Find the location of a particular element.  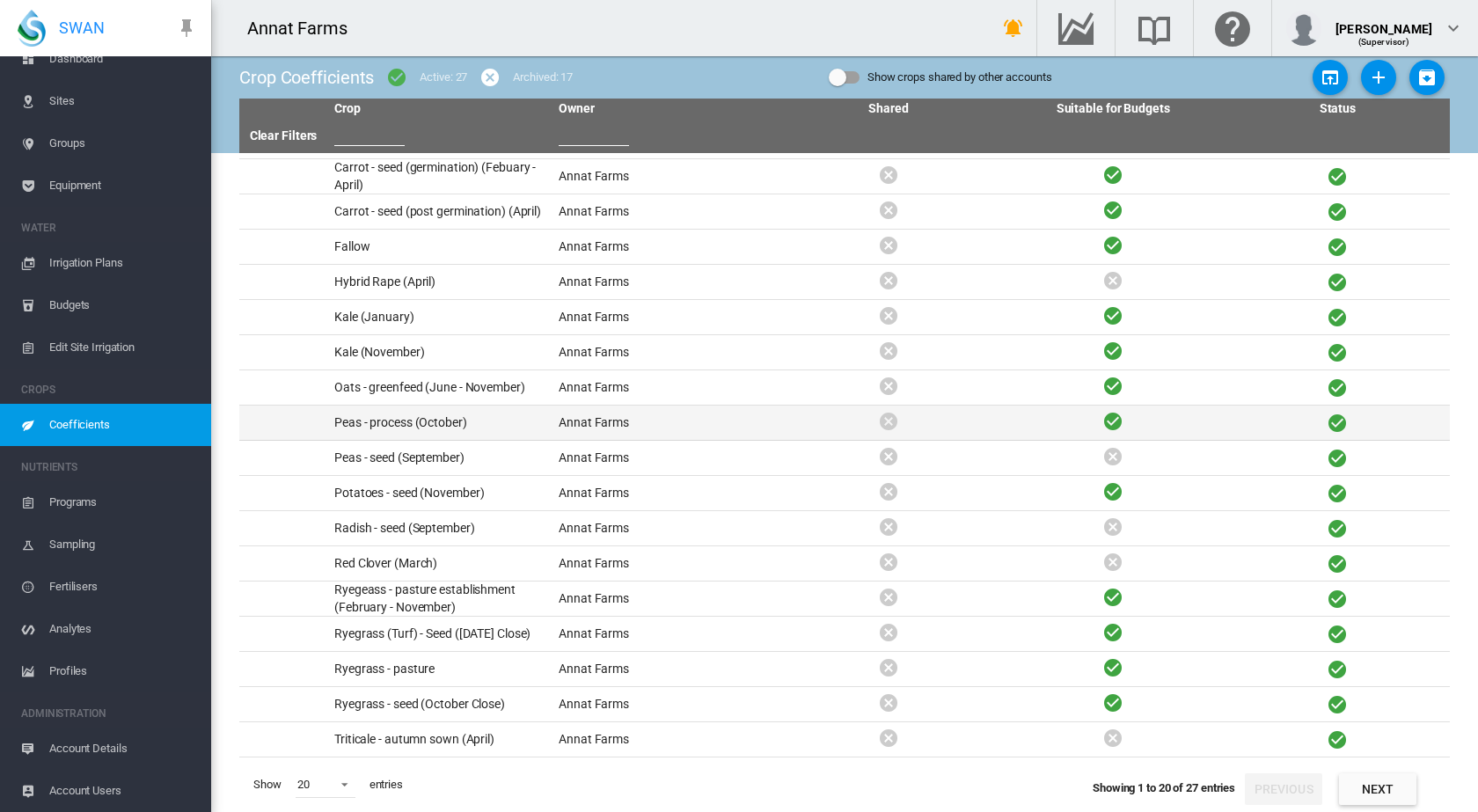

span: SWAN is located at coordinates (82, 28).